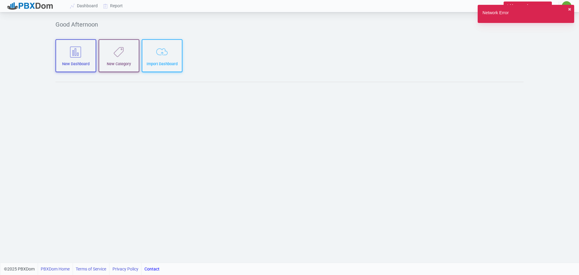 Image resolution: width=579 pixels, height=275 pixels. What do you see at coordinates (289, 24) in the screenshot?
I see `h5: Good Afternoon` at bounding box center [289, 24].